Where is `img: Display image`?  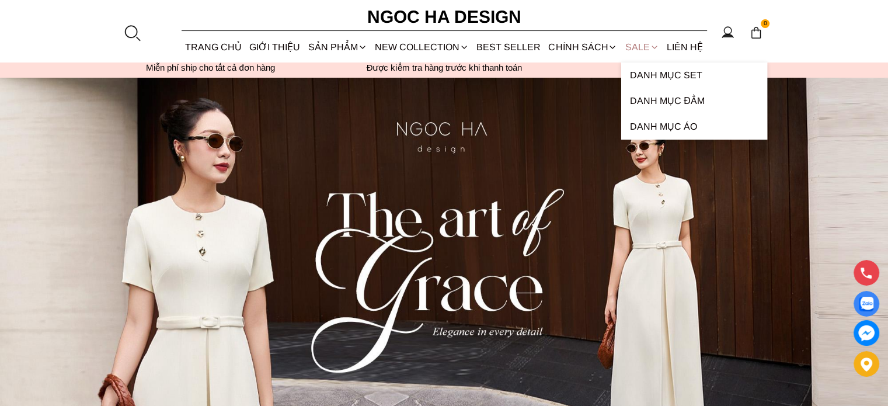
img: Display image is located at coordinates (866, 304).